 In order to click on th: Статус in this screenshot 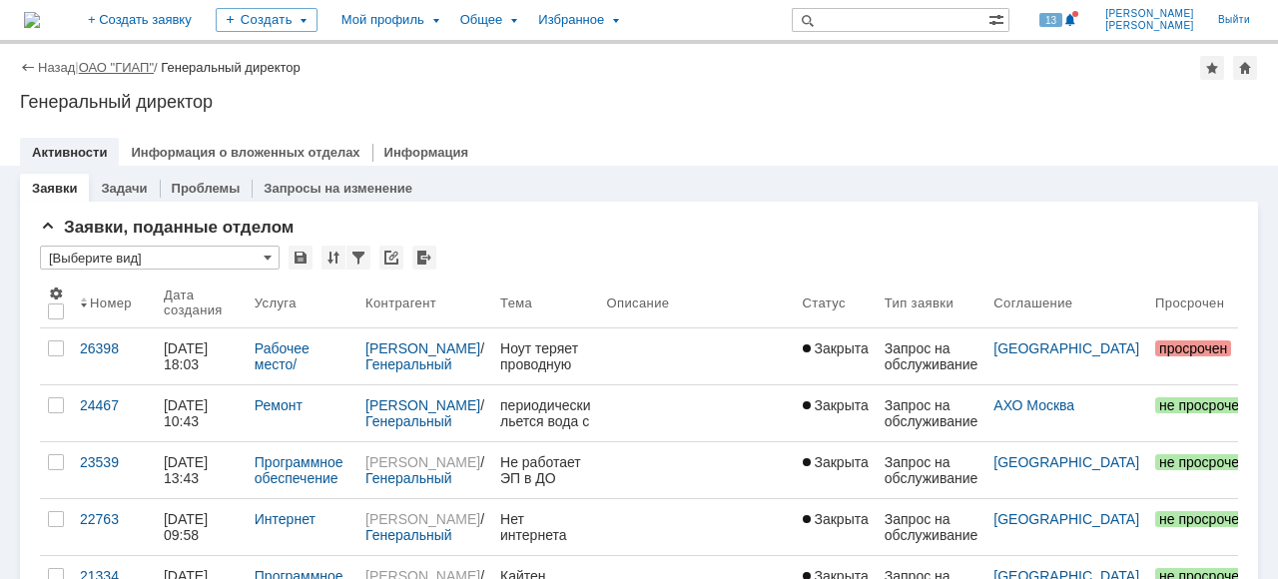, I will do `click(836, 302)`.